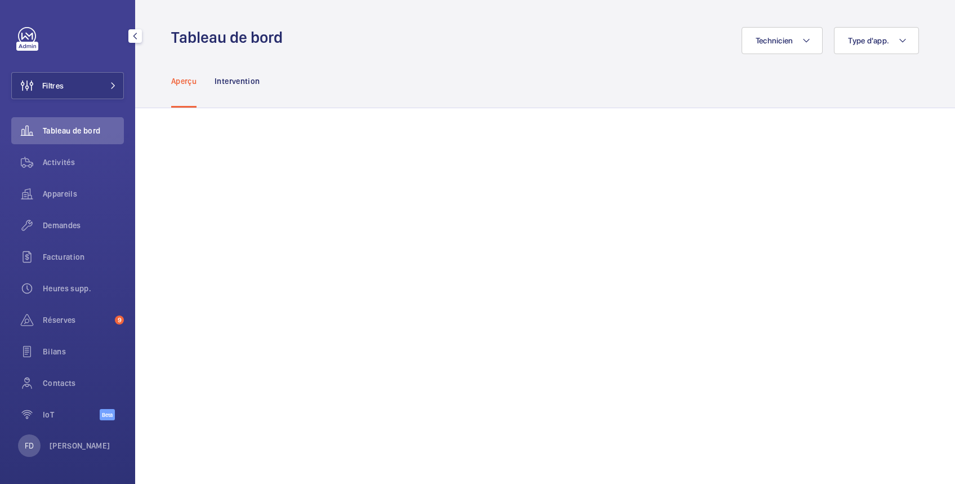 This screenshot has width=955, height=484. What do you see at coordinates (83, 194) in the screenshot?
I see `span: Appareils` at bounding box center [83, 194].